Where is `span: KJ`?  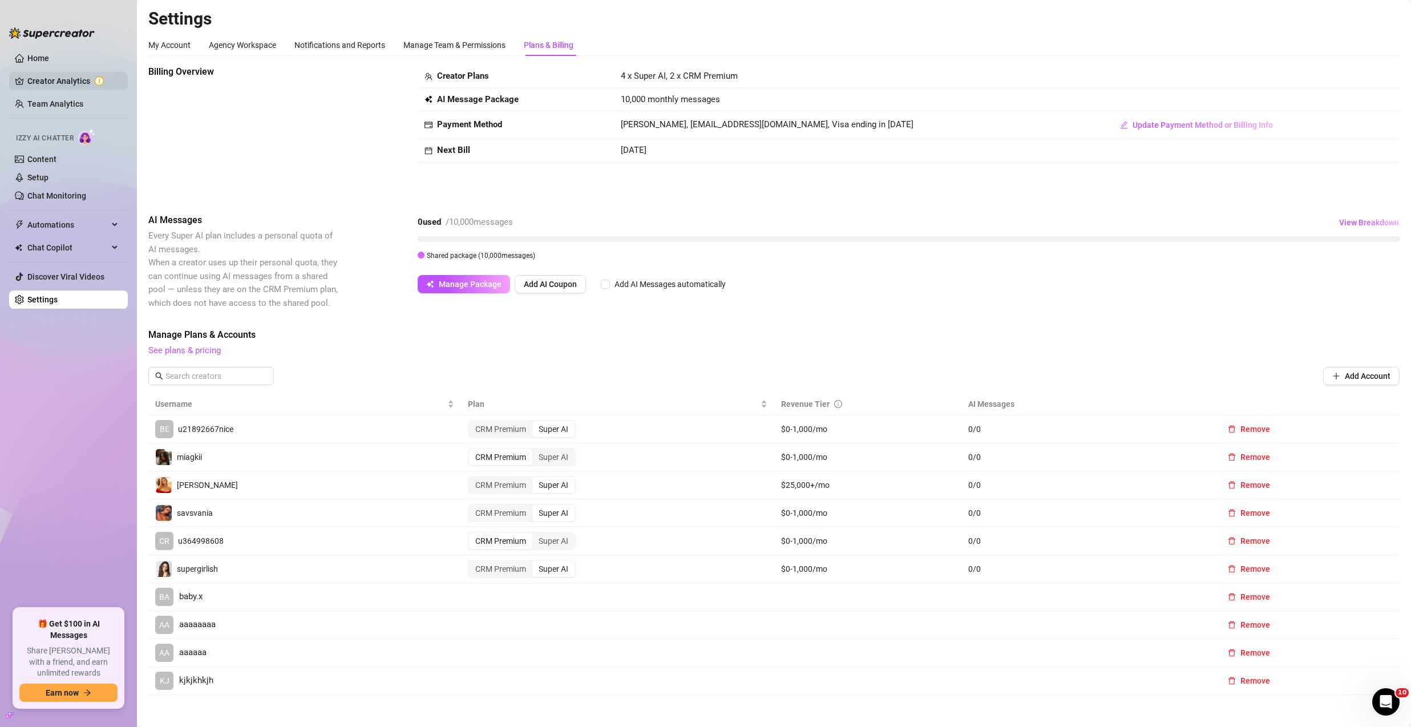 span: KJ is located at coordinates (164, 681).